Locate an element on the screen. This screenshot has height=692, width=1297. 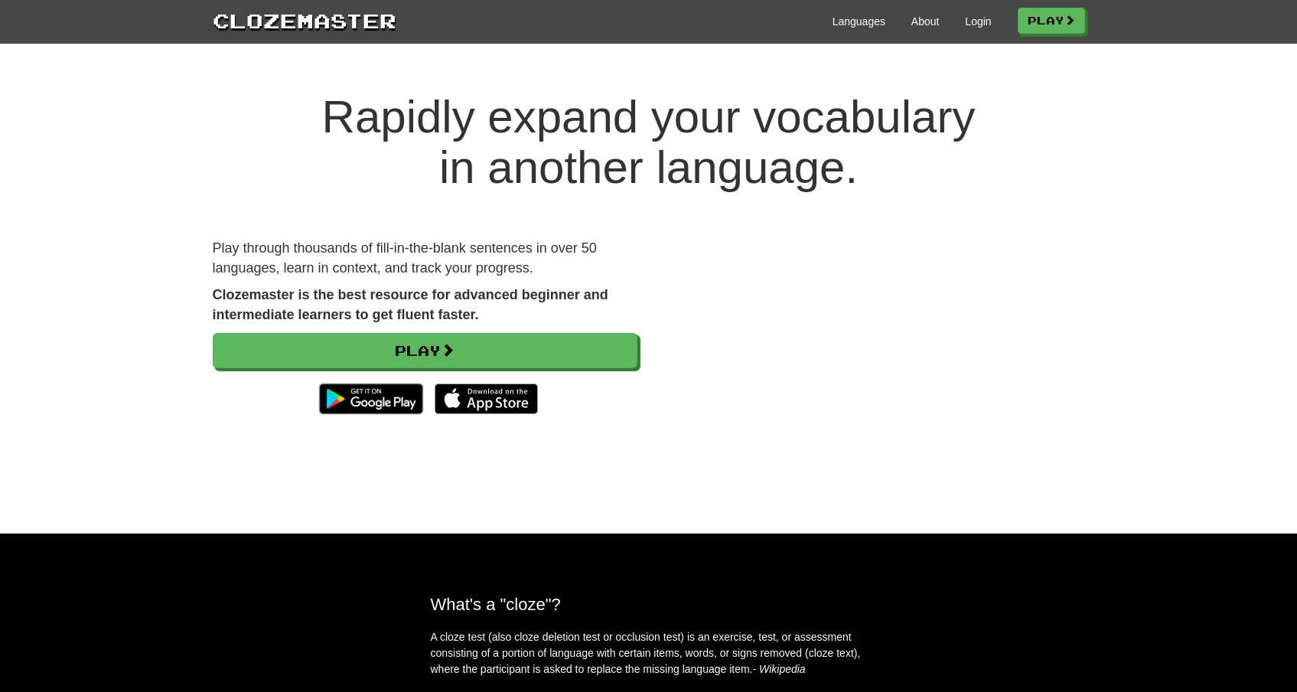
p: A cloze test (also cloze deletion test or occlusion test) is an exercise, test, or assessment con... is located at coordinates (649, 653).